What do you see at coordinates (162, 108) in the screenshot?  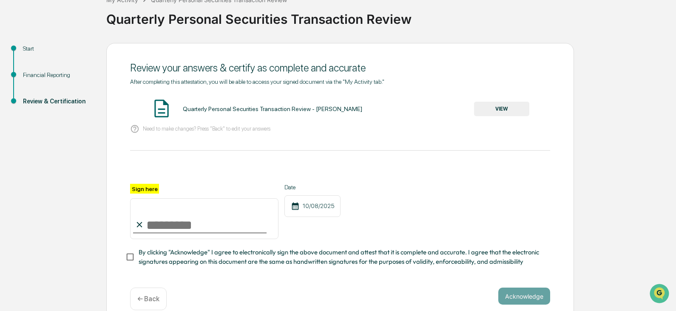 I see `img: Document Icon` at bounding box center [162, 108].